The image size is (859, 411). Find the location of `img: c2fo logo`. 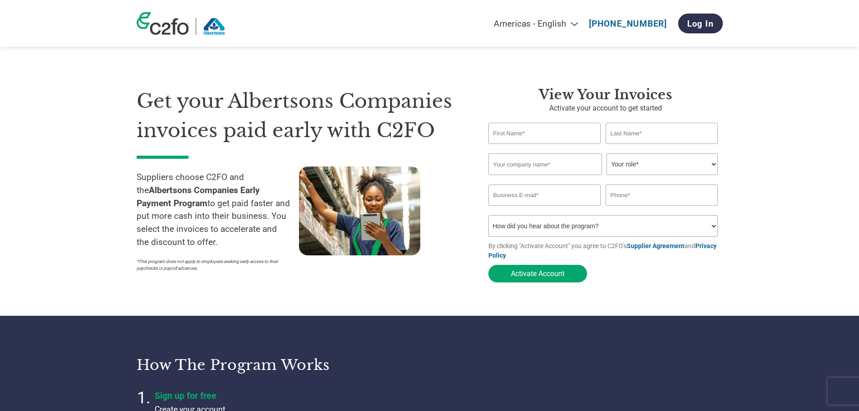

img: c2fo logo is located at coordinates (163, 23).